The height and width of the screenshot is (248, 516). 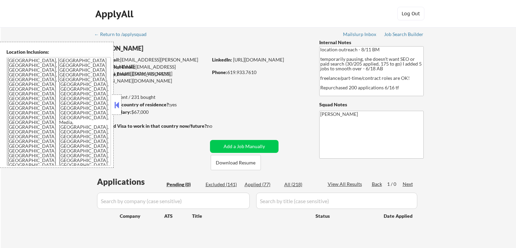 What do you see at coordinates (371, 104) in the screenshot?
I see `div: Squad Notes` at bounding box center [371, 104].